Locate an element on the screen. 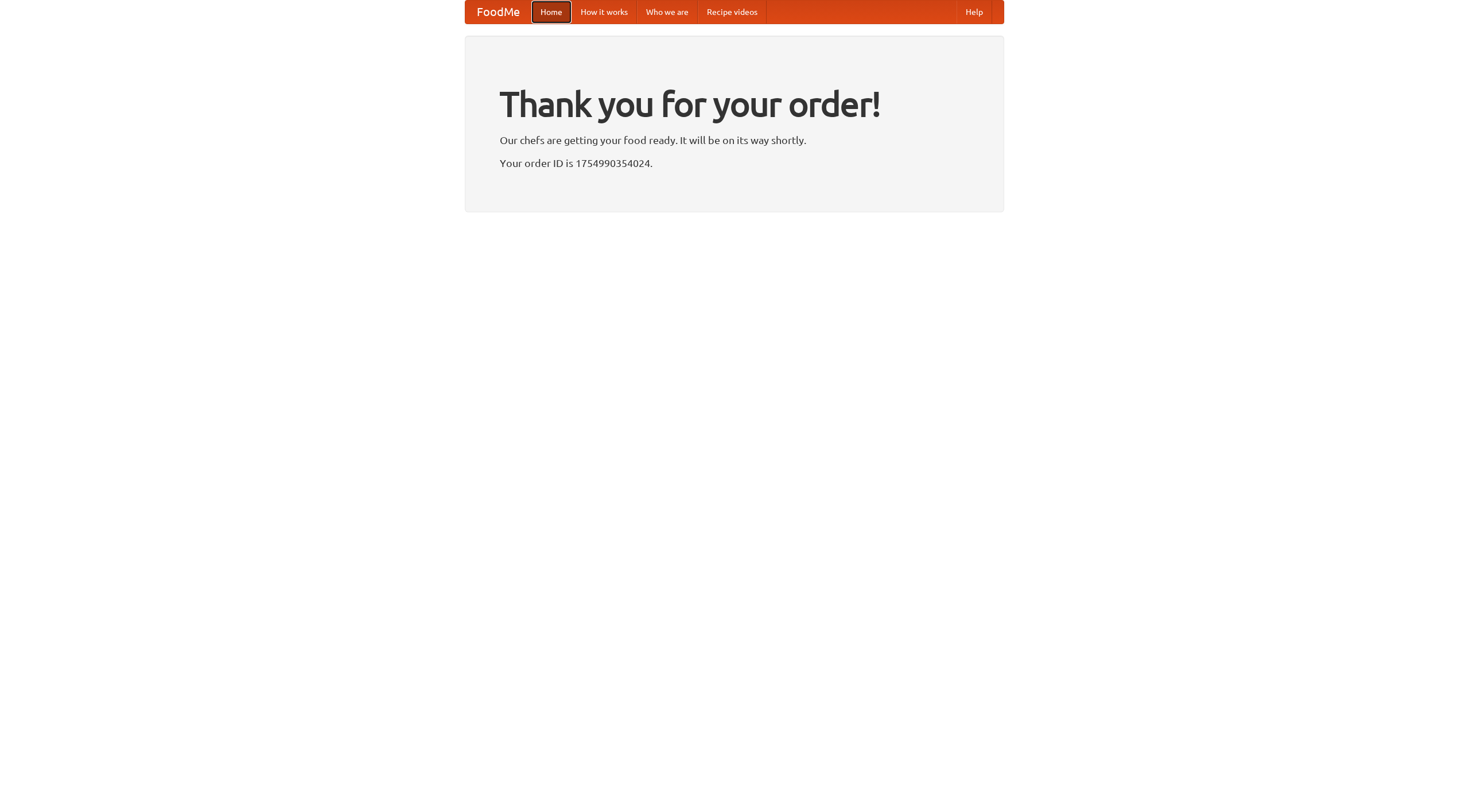 This screenshot has width=1469, height=812. a: Recipe videos is located at coordinates (733, 12).